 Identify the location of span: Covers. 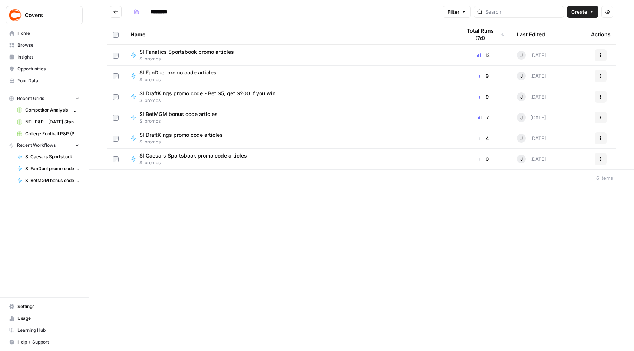
(47, 15).